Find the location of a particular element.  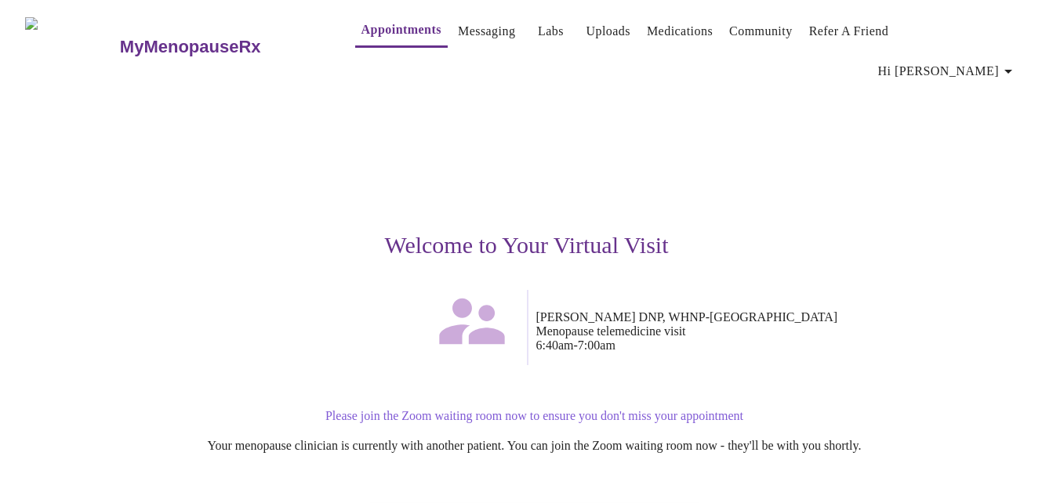

button: Refer a Friend is located at coordinates (849, 31).